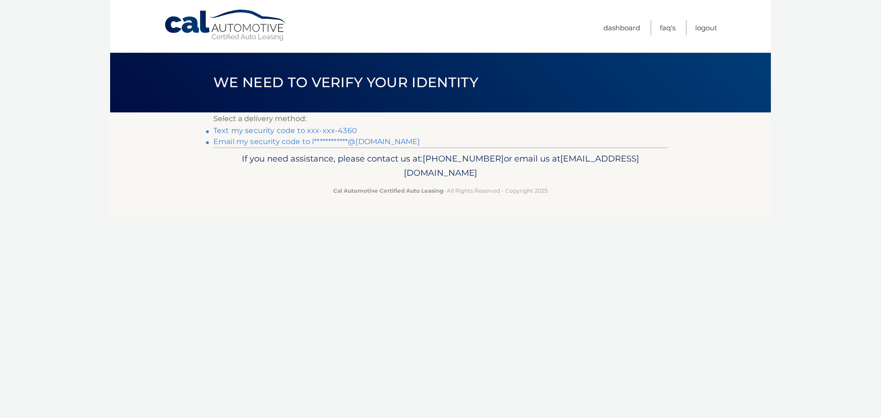 Image resolution: width=881 pixels, height=418 pixels. Describe the element at coordinates (226, 25) in the screenshot. I see `a: Cal Automotive` at that location.